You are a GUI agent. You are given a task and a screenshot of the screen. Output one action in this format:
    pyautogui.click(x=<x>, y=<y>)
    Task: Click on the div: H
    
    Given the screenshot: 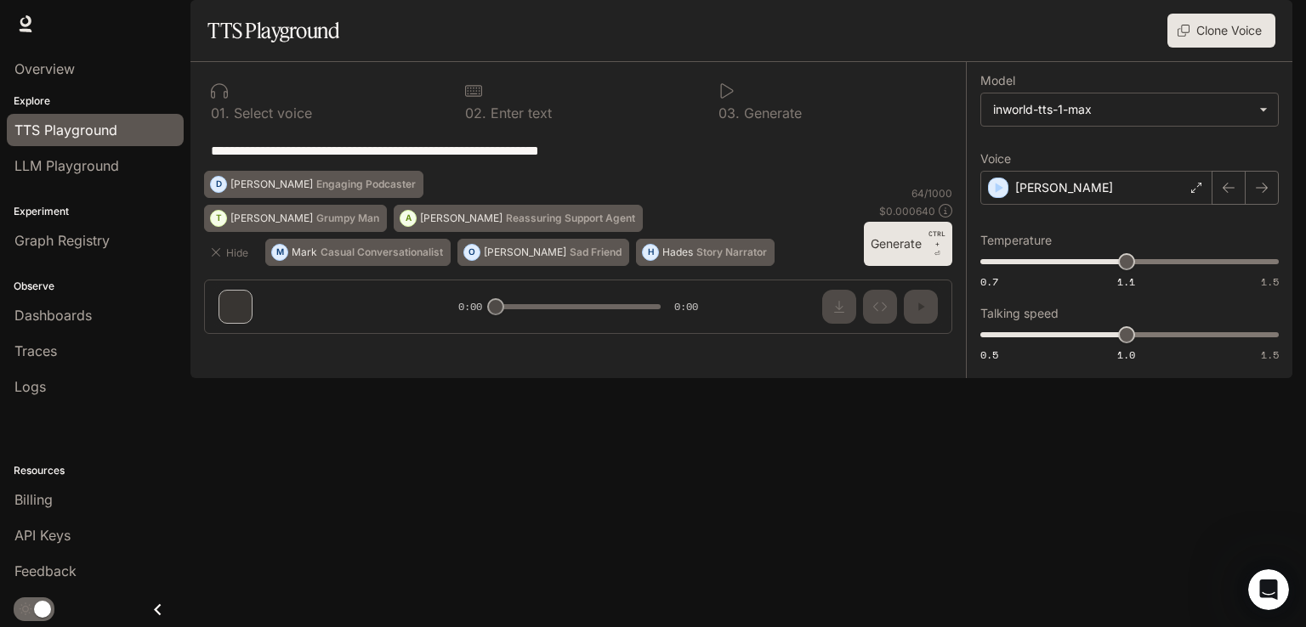 What is the action you would take?
    pyautogui.click(x=650, y=252)
    